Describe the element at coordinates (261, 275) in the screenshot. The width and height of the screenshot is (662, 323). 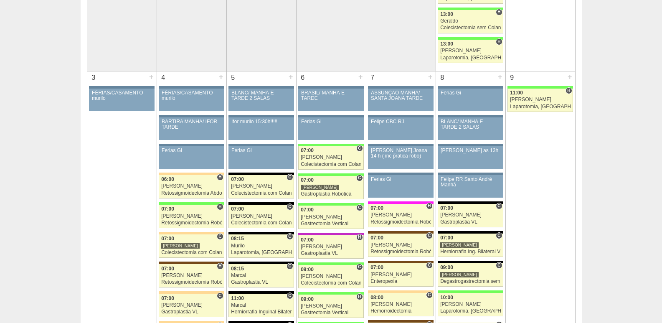
I see `div: Marcal` at that location.